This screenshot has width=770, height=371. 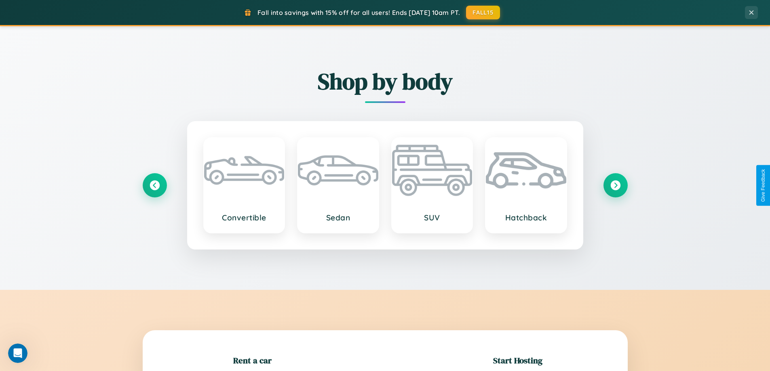 I want to click on h3: Hatchback, so click(x=526, y=218).